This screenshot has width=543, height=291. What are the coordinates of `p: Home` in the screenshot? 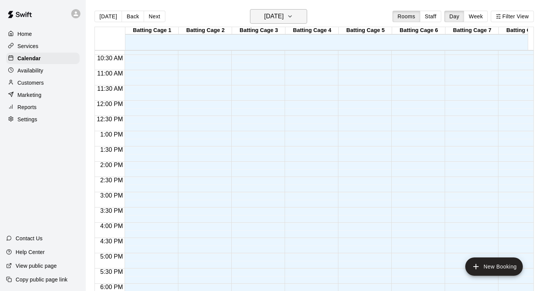 It's located at (25, 34).